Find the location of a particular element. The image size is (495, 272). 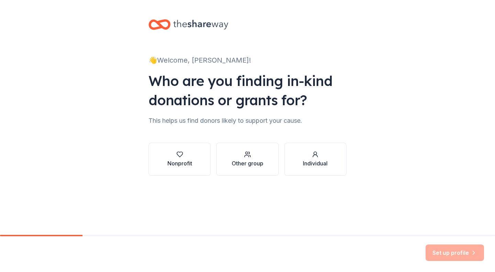

button: Individual is located at coordinates (315, 159).